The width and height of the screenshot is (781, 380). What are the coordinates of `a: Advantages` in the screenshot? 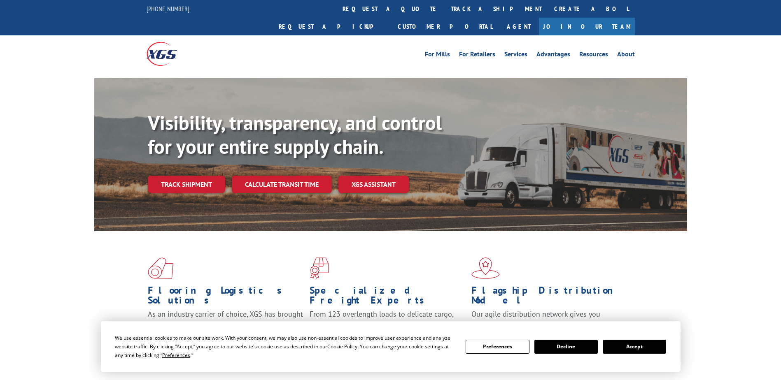 It's located at (553, 56).